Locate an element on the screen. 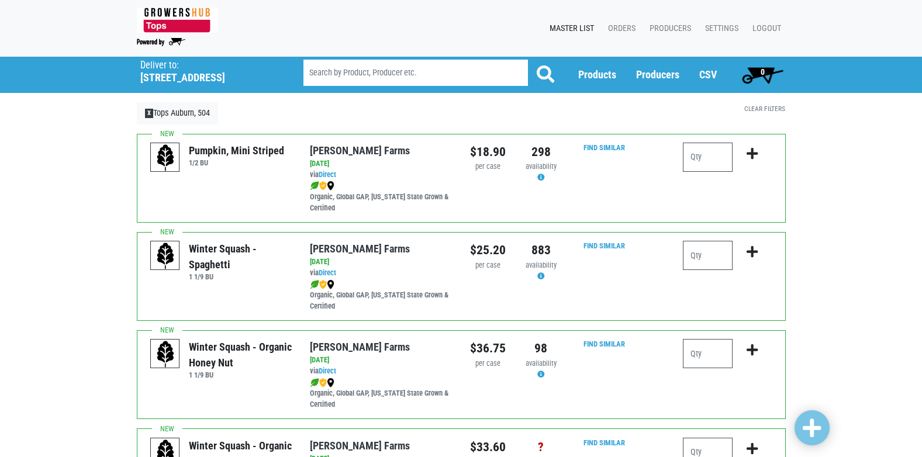 This screenshot has width=922, height=457. span: Products is located at coordinates (597, 74).